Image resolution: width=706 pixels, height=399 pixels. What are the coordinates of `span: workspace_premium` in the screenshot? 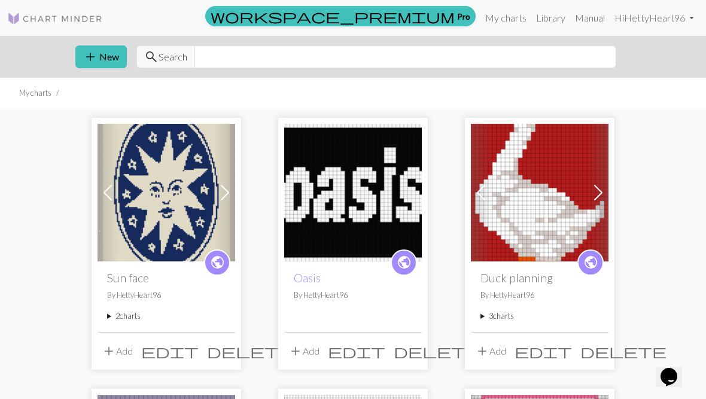 It's located at (333, 16).